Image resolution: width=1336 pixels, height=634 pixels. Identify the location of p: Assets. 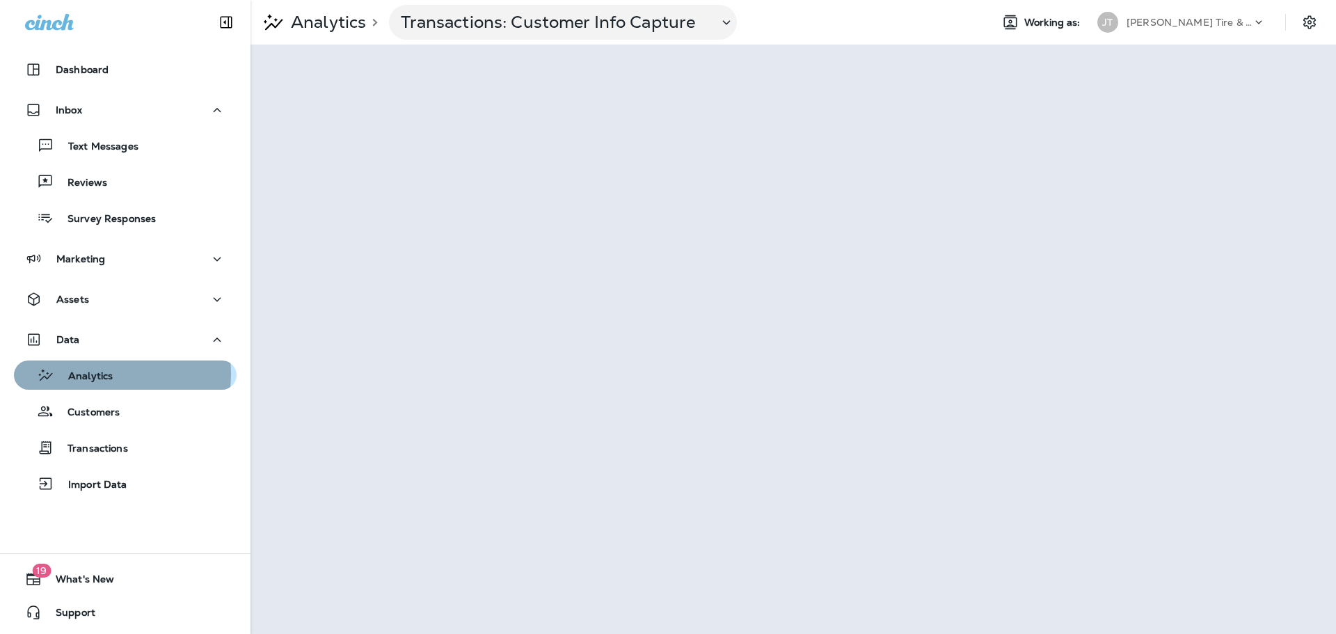
(72, 299).